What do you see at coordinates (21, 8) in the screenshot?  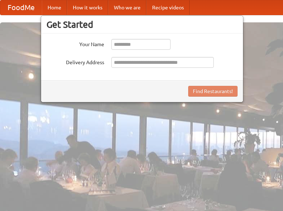 I see `a: FoodMe` at bounding box center [21, 8].